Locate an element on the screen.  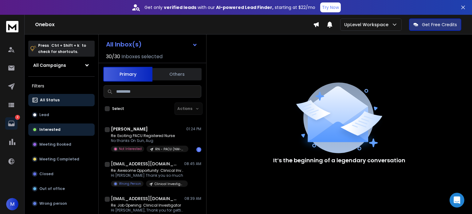
button: Meeting Booked is located at coordinates (61, 144).